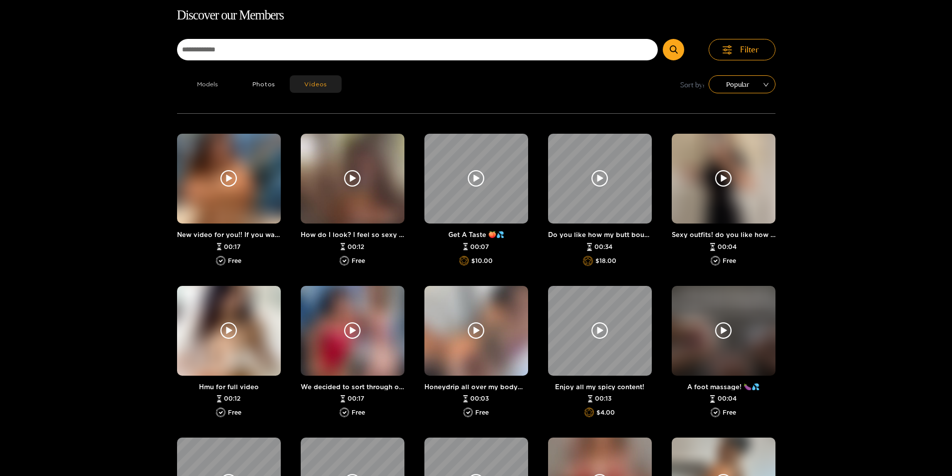 The image size is (952, 476). Describe the element at coordinates (724, 387) in the screenshot. I see `div: A foot massage! 🍆💦` at that location.